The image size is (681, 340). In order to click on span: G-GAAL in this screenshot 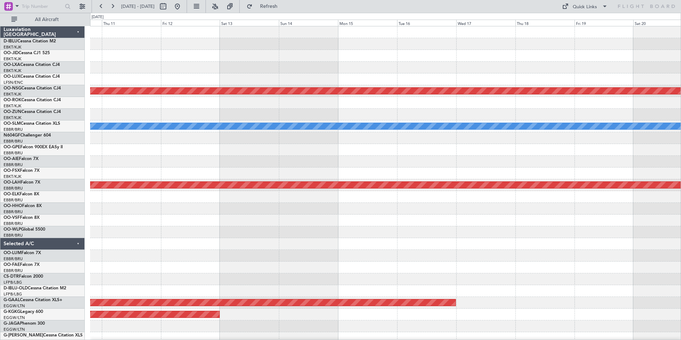, I will do `click(12, 300)`.